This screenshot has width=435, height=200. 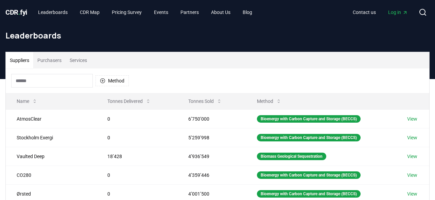 I want to click on a: Log in, so click(x=398, y=12).